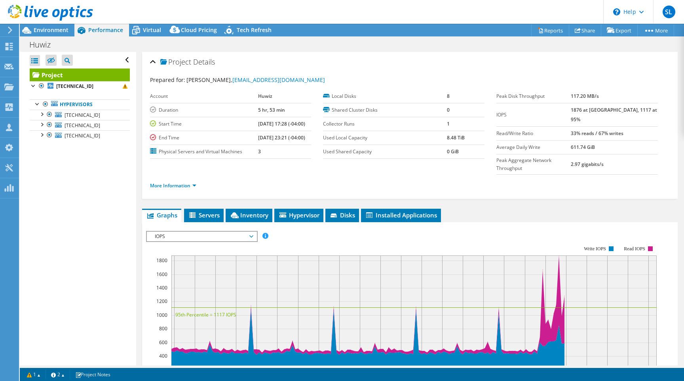 This screenshot has width=684, height=381. I want to click on b: 33% reads / 67% writes, so click(597, 133).